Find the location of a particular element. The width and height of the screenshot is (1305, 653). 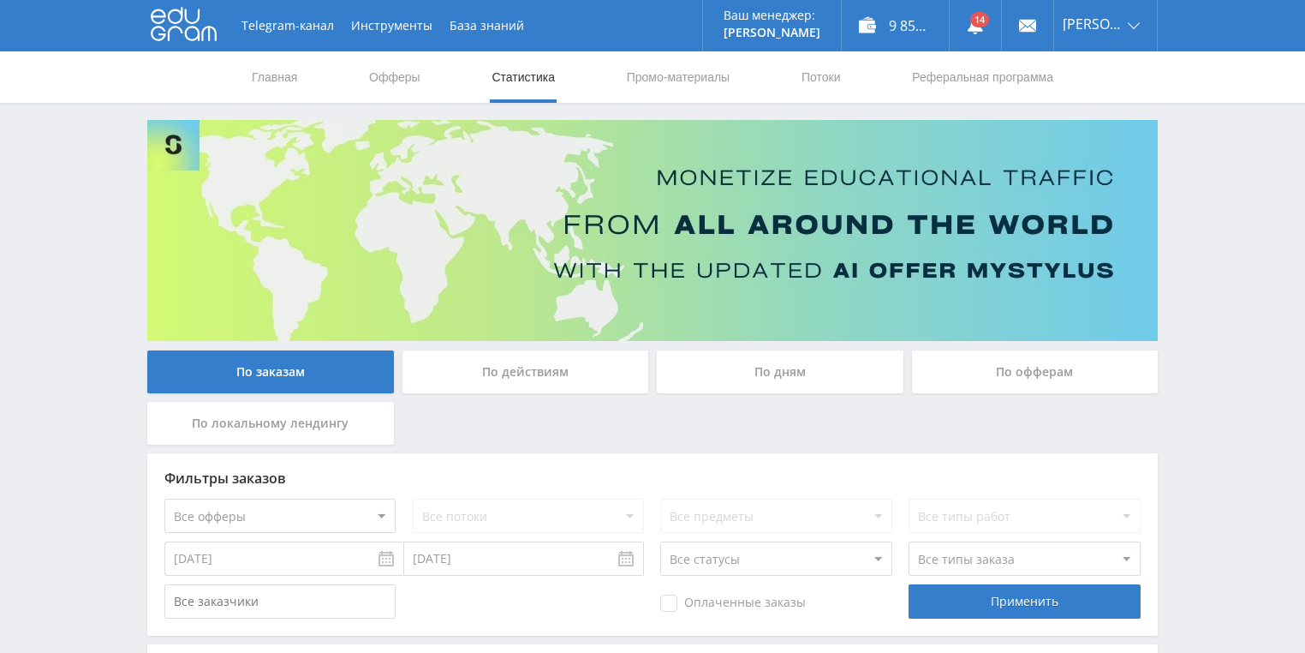

img: Banner is located at coordinates (653, 230).